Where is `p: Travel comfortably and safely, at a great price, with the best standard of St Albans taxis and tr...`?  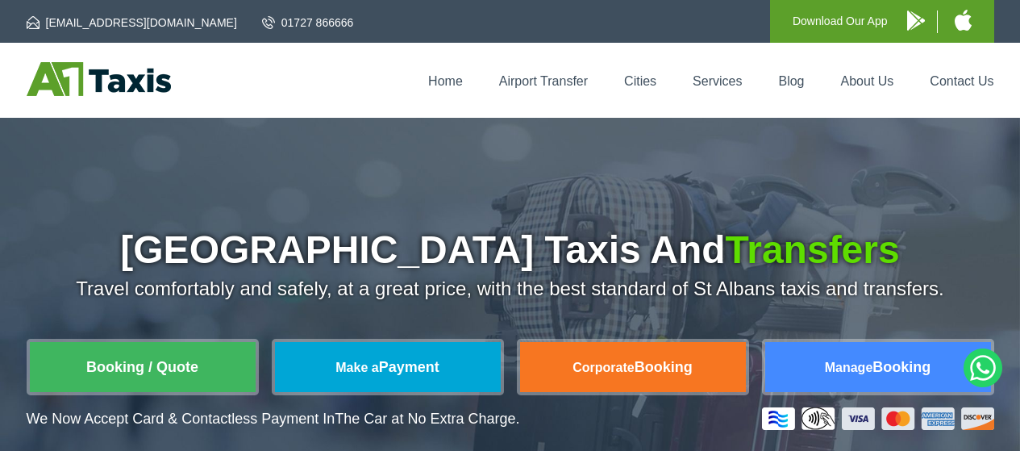 p: Travel comfortably and safely, at a great price, with the best standard of St Albans taxis and tr... is located at coordinates (510, 289).